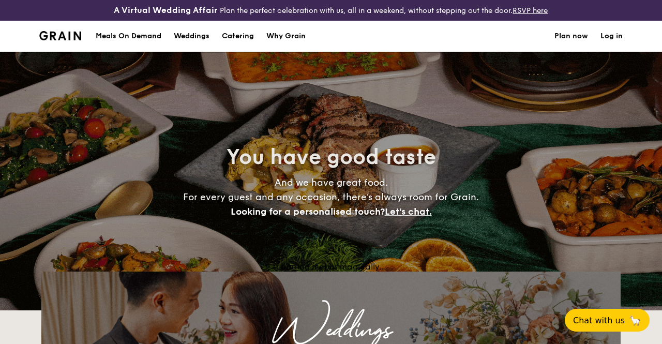 The width and height of the screenshot is (662, 344). Describe the element at coordinates (286, 36) in the screenshot. I see `div: Why Grain` at that location.